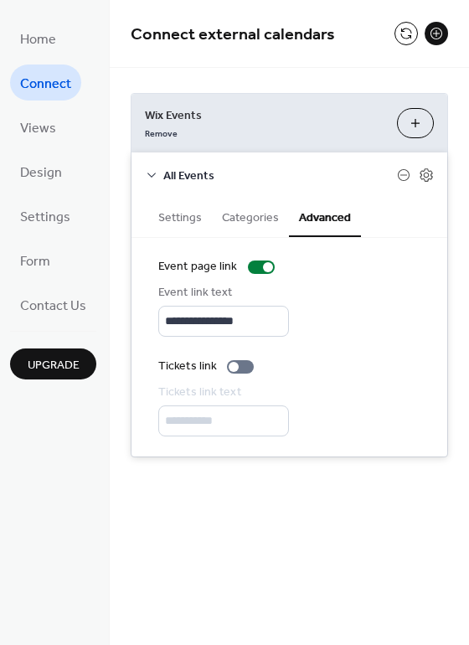 Image resolution: width=469 pixels, height=645 pixels. Describe the element at coordinates (54, 365) in the screenshot. I see `span: Upgrade` at that location.